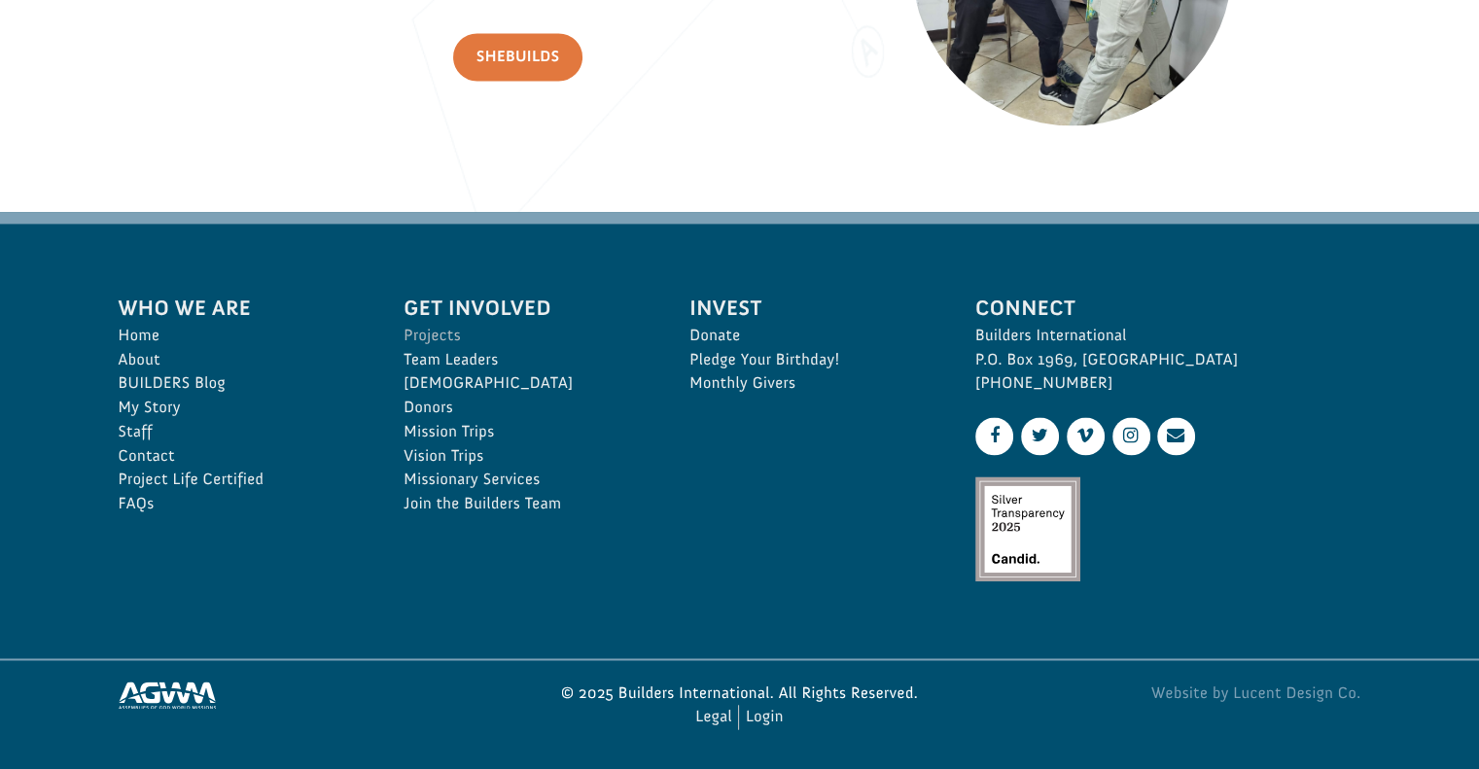 The width and height of the screenshot is (1479, 769). What do you see at coordinates (318, 56) in the screenshot?
I see `button: Donate` at bounding box center [318, 56].